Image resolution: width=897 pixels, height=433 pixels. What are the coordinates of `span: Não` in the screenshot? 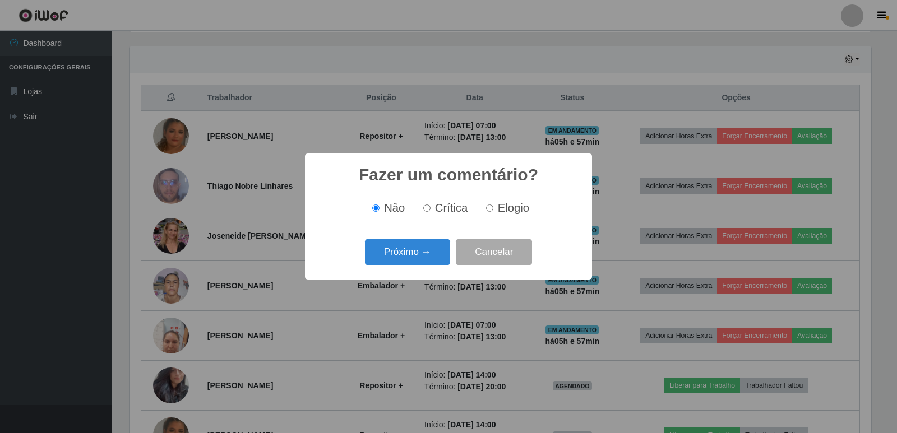 It's located at (394, 208).